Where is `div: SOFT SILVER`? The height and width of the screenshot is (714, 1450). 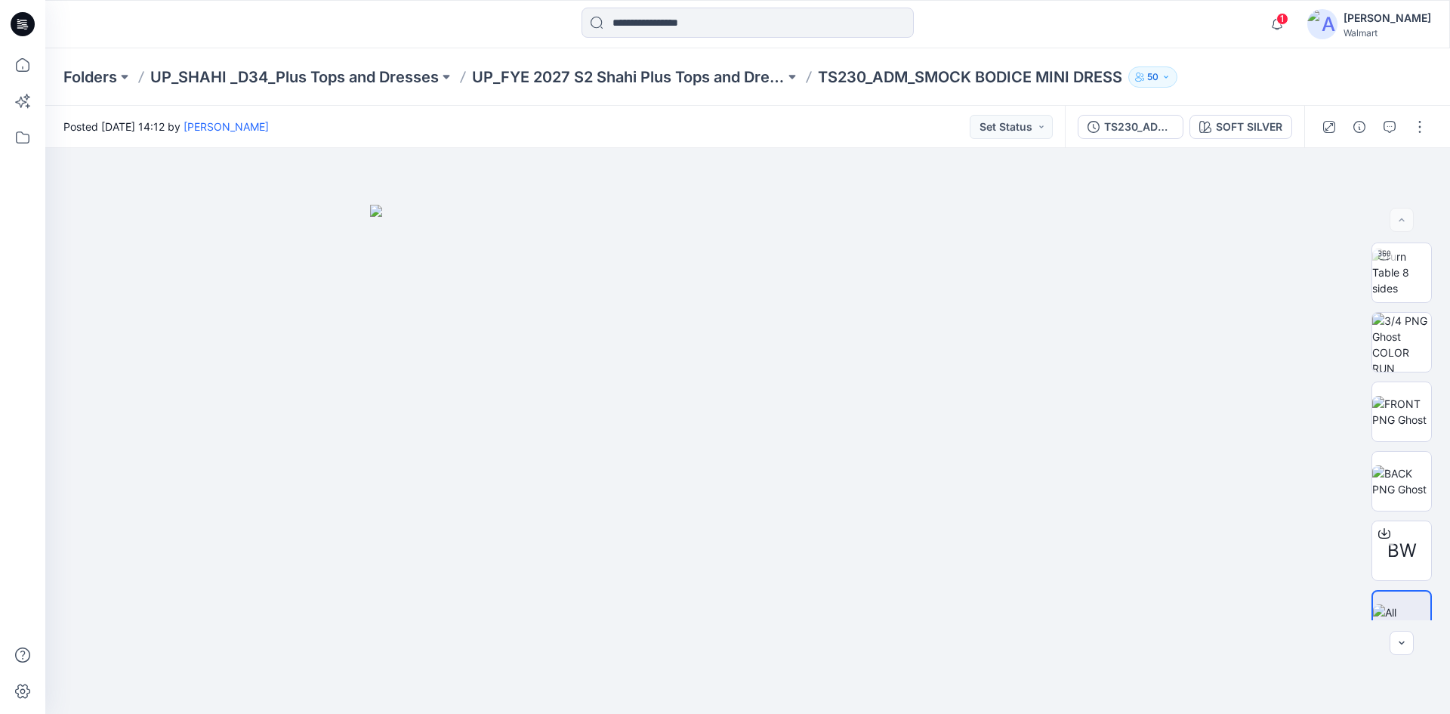 div: SOFT SILVER is located at coordinates (1249, 127).